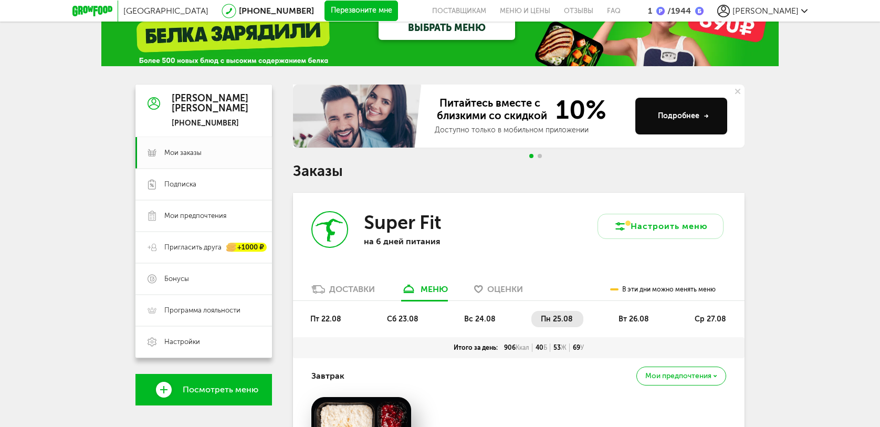  What do you see at coordinates (531, 130) in the screenshot?
I see `div: Доступно только в мобильном приложении` at bounding box center [531, 130].